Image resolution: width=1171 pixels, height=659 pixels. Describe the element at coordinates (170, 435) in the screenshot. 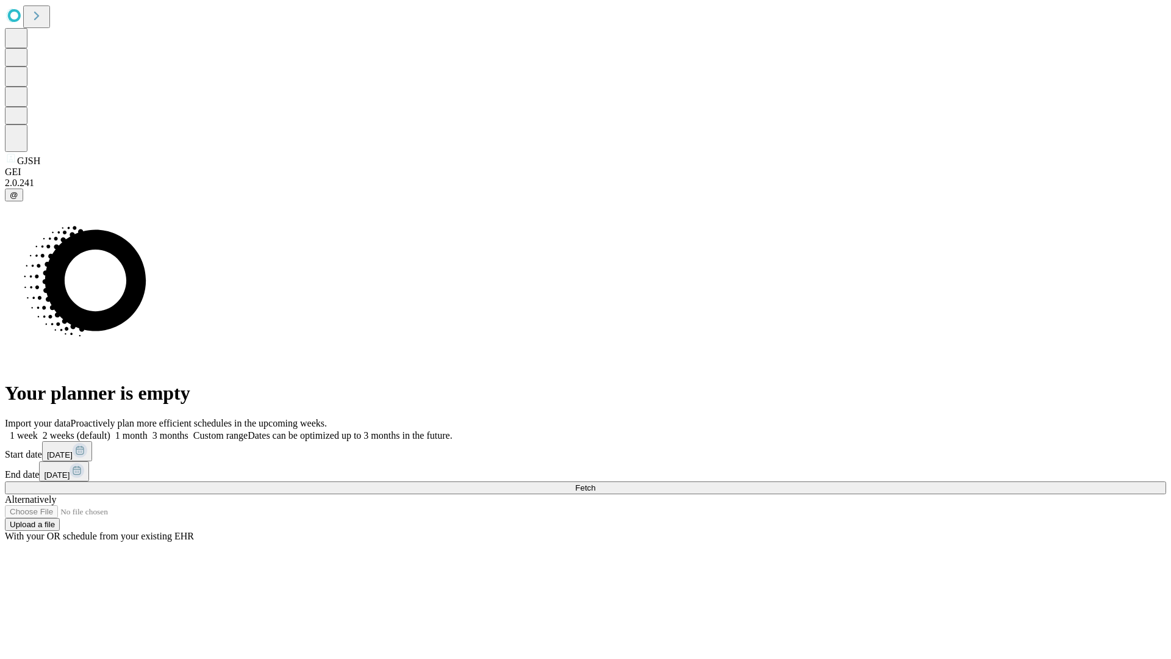

I see `span: 3 months` at that location.